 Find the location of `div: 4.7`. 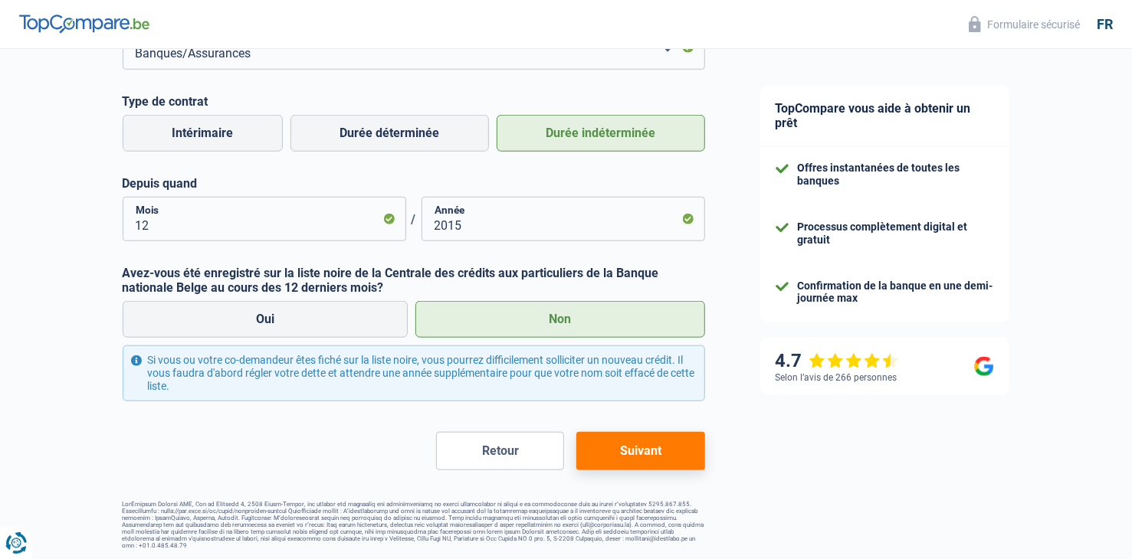

div: 4.7 is located at coordinates (837, 361).